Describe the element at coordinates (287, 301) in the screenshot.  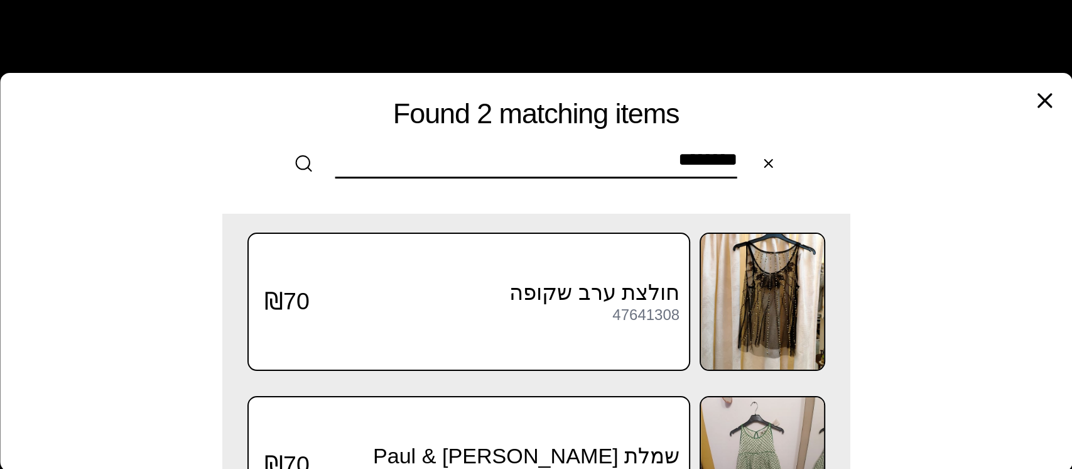
I see `span: ₪70` at that location.